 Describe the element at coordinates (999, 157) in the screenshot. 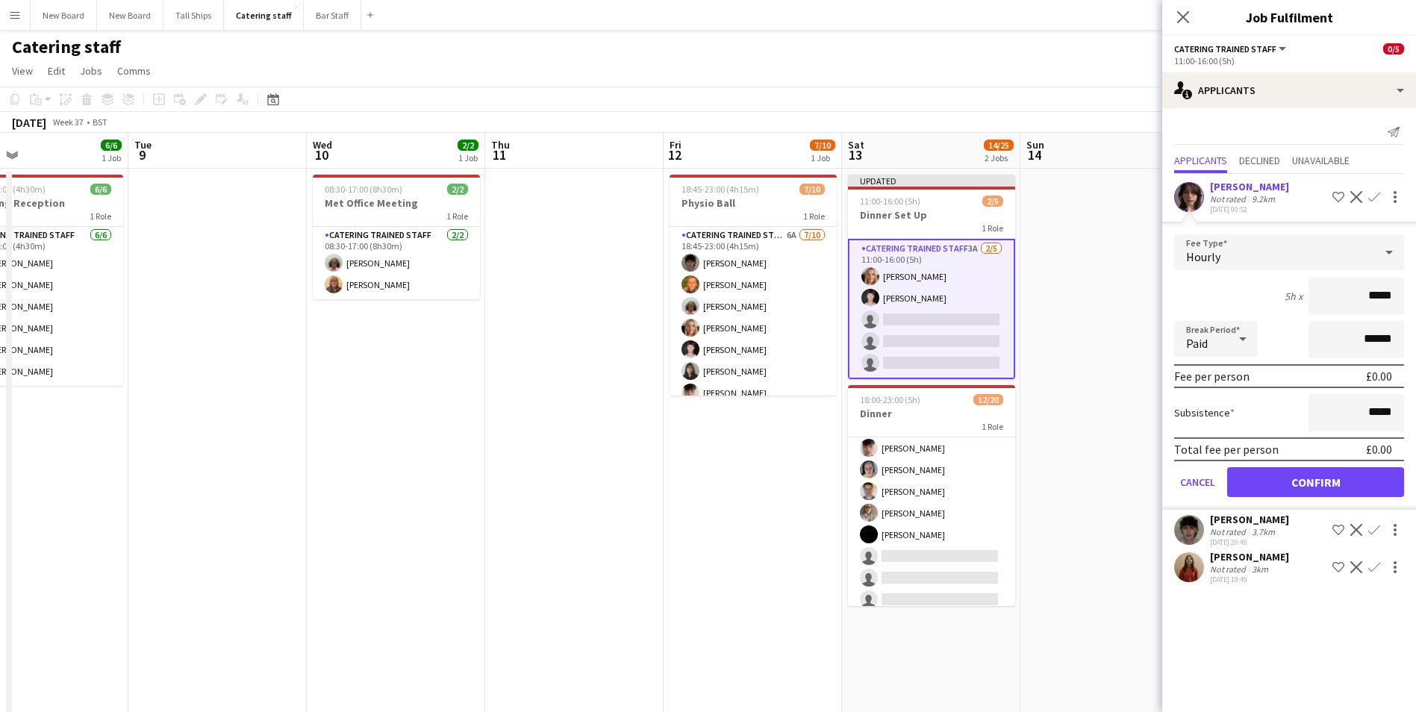

I see `div: 2 Jobs` at that location.